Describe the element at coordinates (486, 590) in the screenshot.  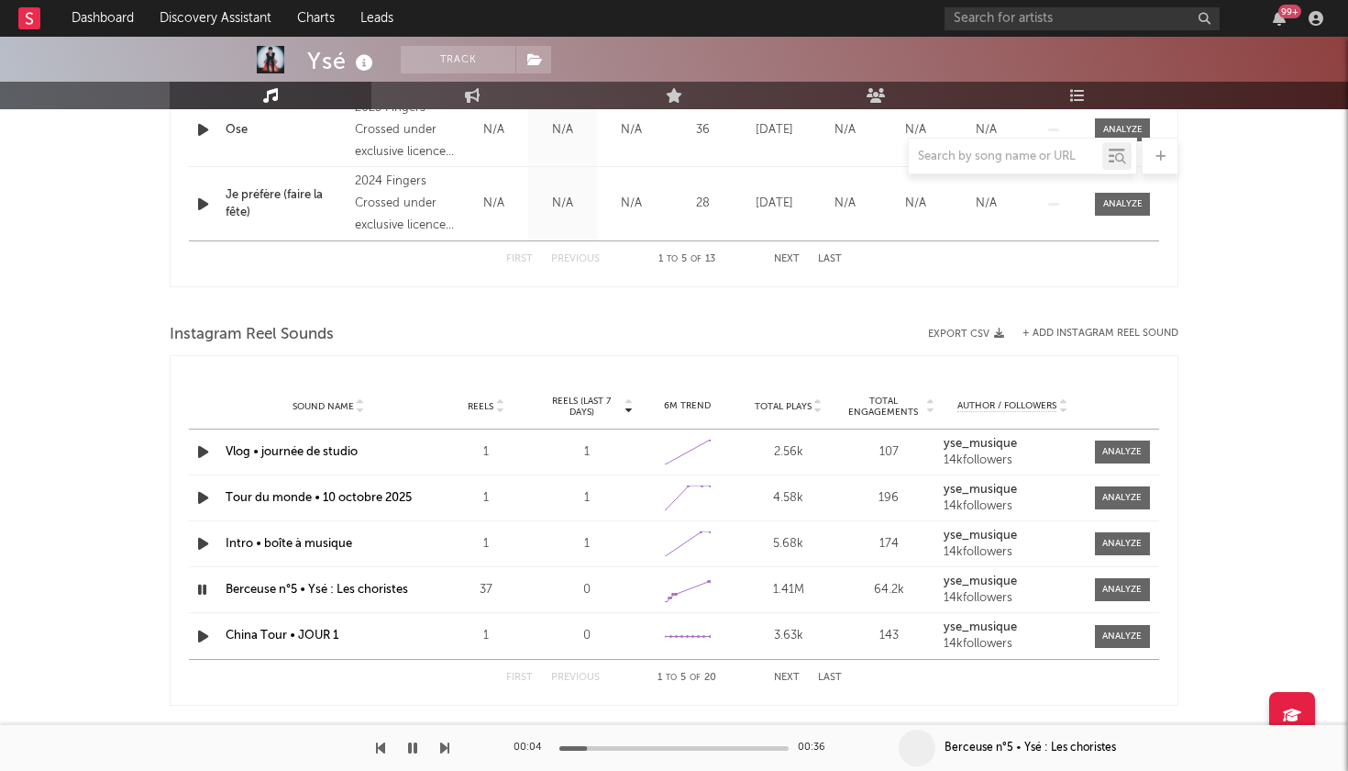
I see `div: 37` at that location.